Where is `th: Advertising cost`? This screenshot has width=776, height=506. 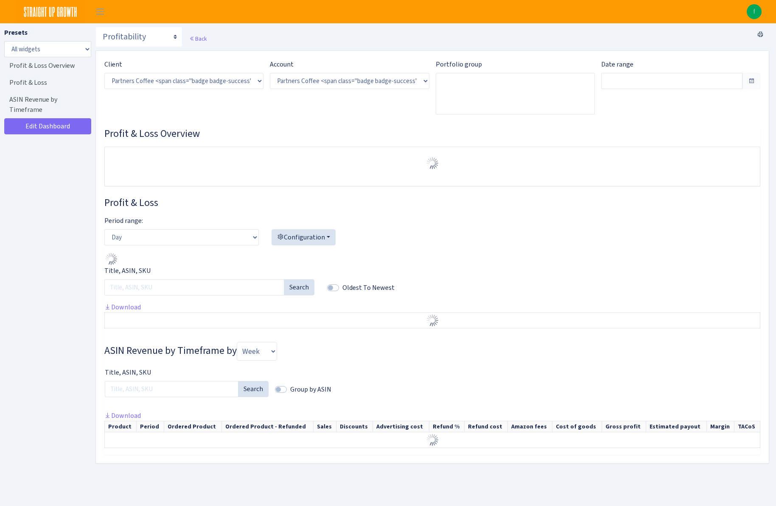 th: Advertising cost is located at coordinates (401, 427).